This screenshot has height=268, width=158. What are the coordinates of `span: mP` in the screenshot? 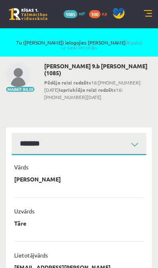 It's located at (82, 13).